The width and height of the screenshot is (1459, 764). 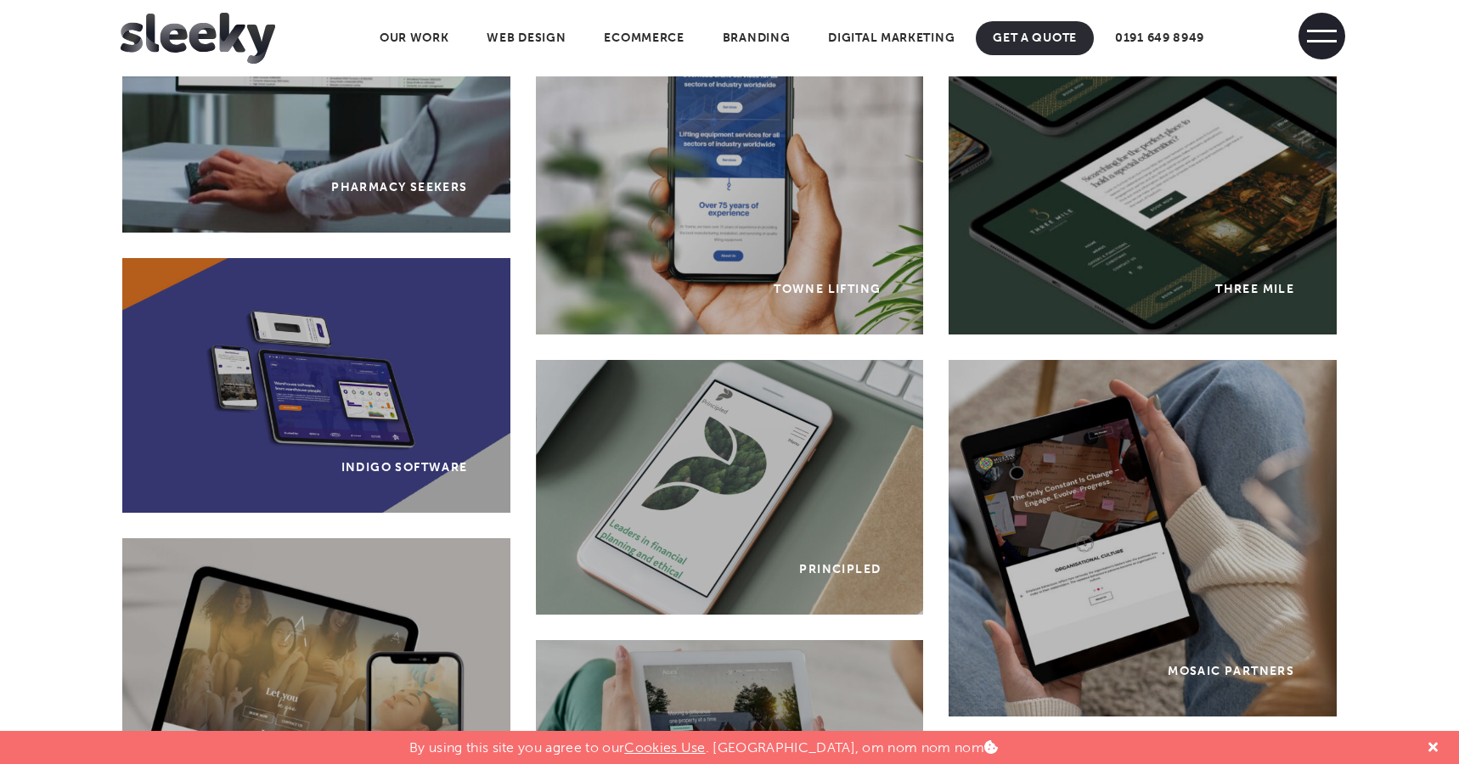 I want to click on a: Cookies Use, so click(x=665, y=747).